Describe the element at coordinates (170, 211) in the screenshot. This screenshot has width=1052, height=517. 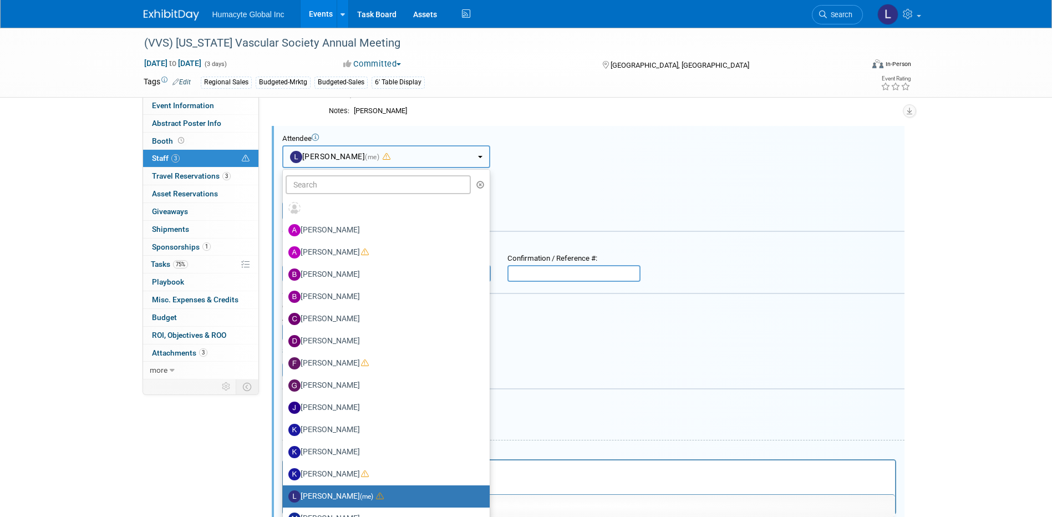
I see `span: Giveaways` at that location.